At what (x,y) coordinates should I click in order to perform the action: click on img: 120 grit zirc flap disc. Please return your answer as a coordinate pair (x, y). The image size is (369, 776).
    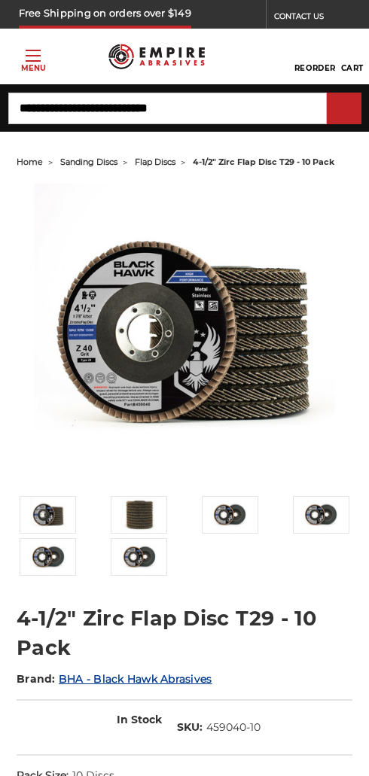
    Looking at the image, I should click on (139, 557).